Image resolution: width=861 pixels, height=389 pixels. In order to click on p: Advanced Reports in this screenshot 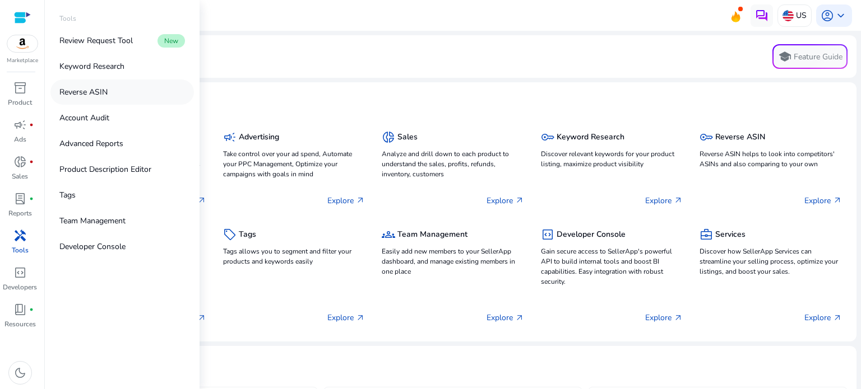, I will do `click(91, 143)`.